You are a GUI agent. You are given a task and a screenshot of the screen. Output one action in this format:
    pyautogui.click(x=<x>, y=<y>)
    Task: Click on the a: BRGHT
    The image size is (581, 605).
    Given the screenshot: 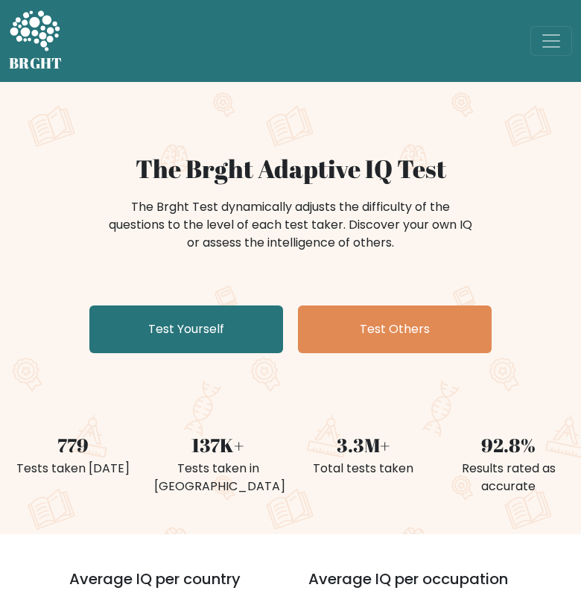 What is the action you would take?
    pyautogui.click(x=36, y=41)
    